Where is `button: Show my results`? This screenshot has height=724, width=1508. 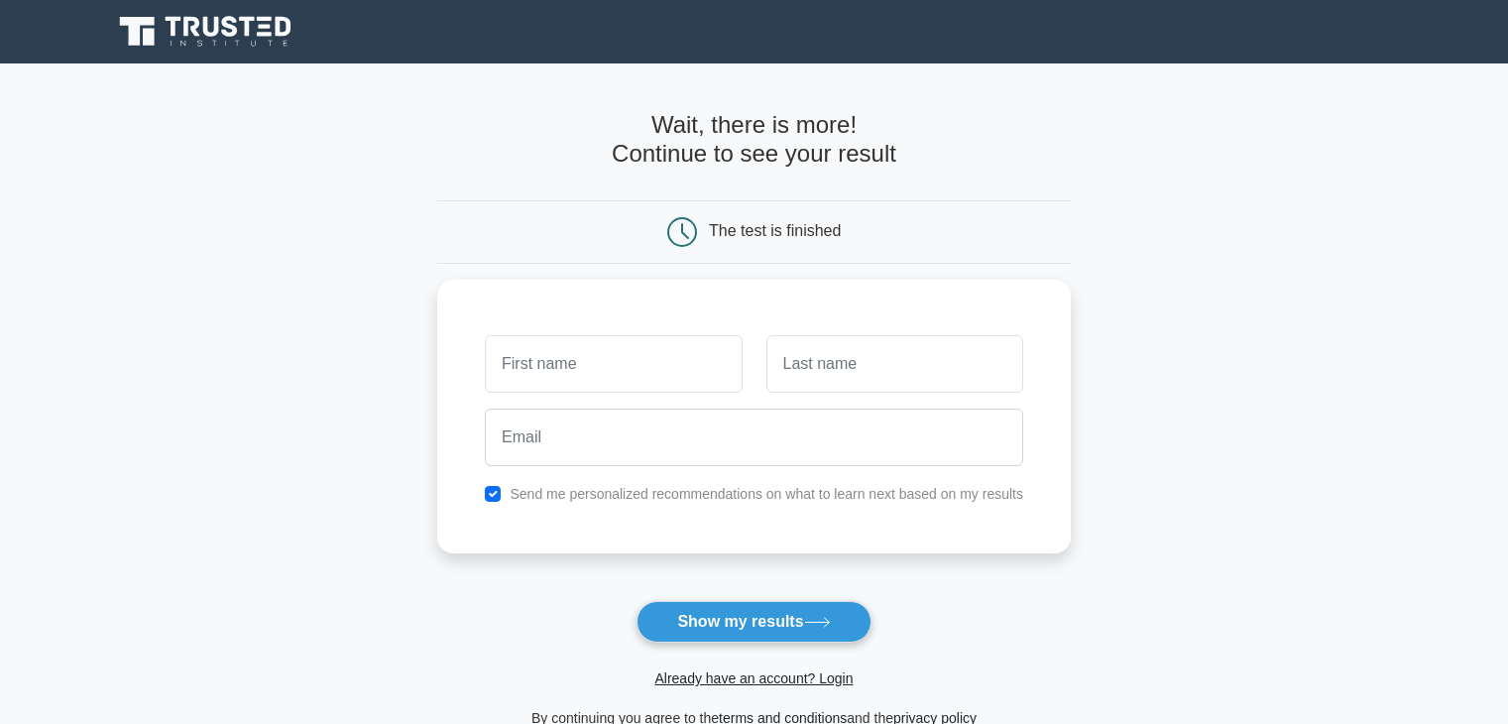
button: Show my results is located at coordinates (754, 622).